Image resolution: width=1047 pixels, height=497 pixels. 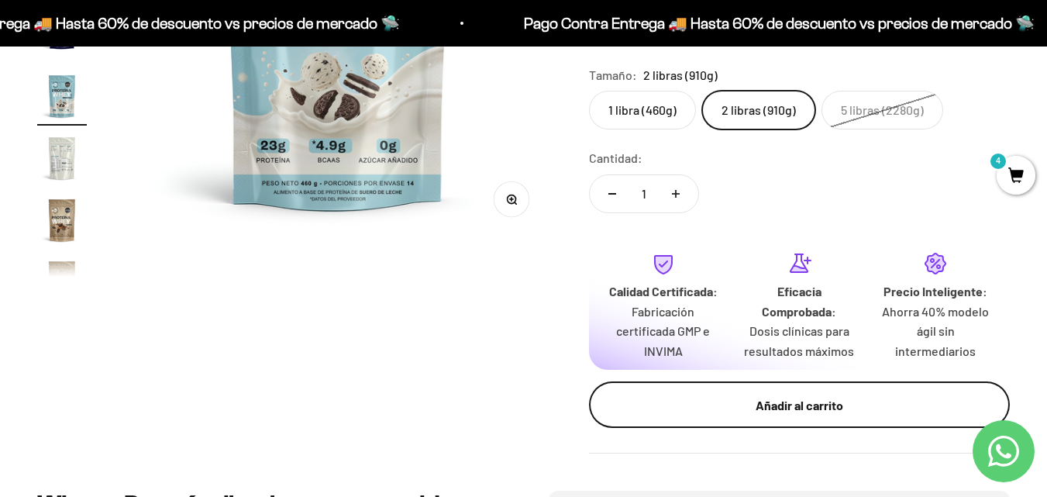 What do you see at coordinates (935, 331) in the screenshot?
I see `p: Ahorra 40% modelo ágil sin intermediarios` at bounding box center [935, 331].